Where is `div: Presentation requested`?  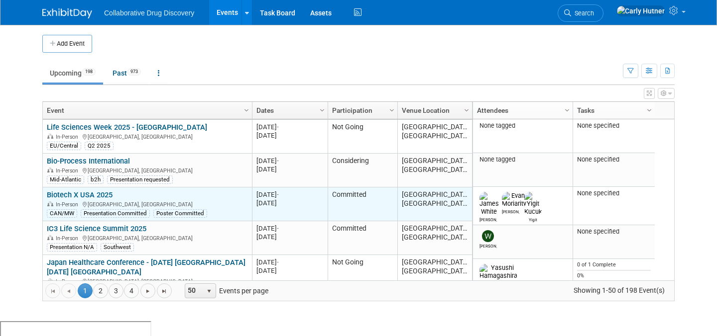 div: Presentation requested is located at coordinates (140, 180).